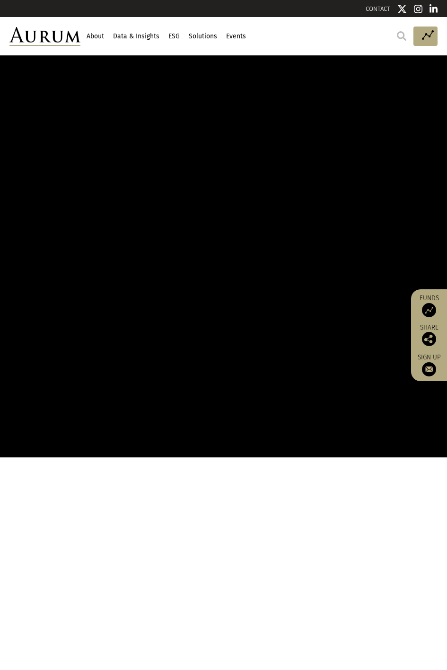 This screenshot has height=670, width=447. Describe the element at coordinates (236, 36) in the screenshot. I see `a: Events` at that location.